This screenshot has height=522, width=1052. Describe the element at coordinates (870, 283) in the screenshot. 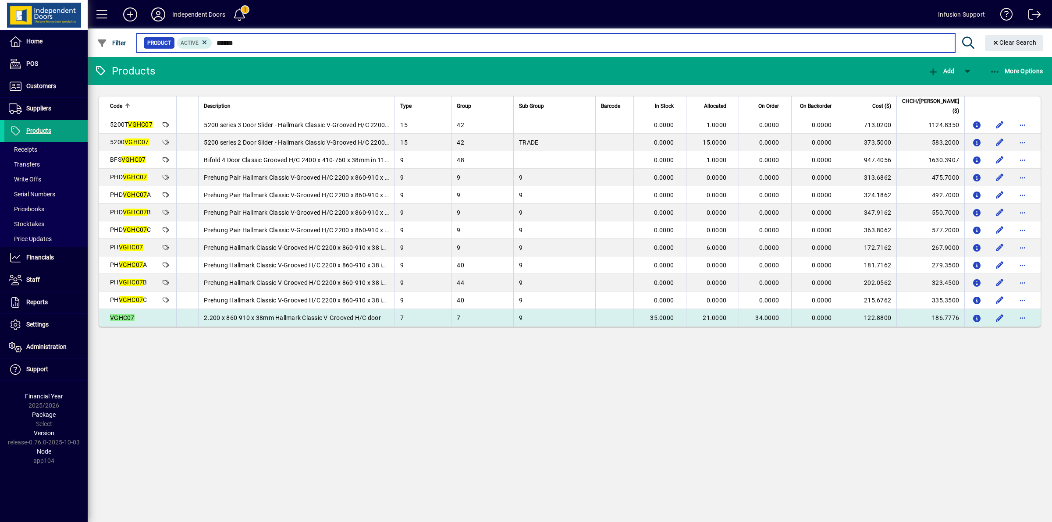

I see `td: 202.0562` at that location.